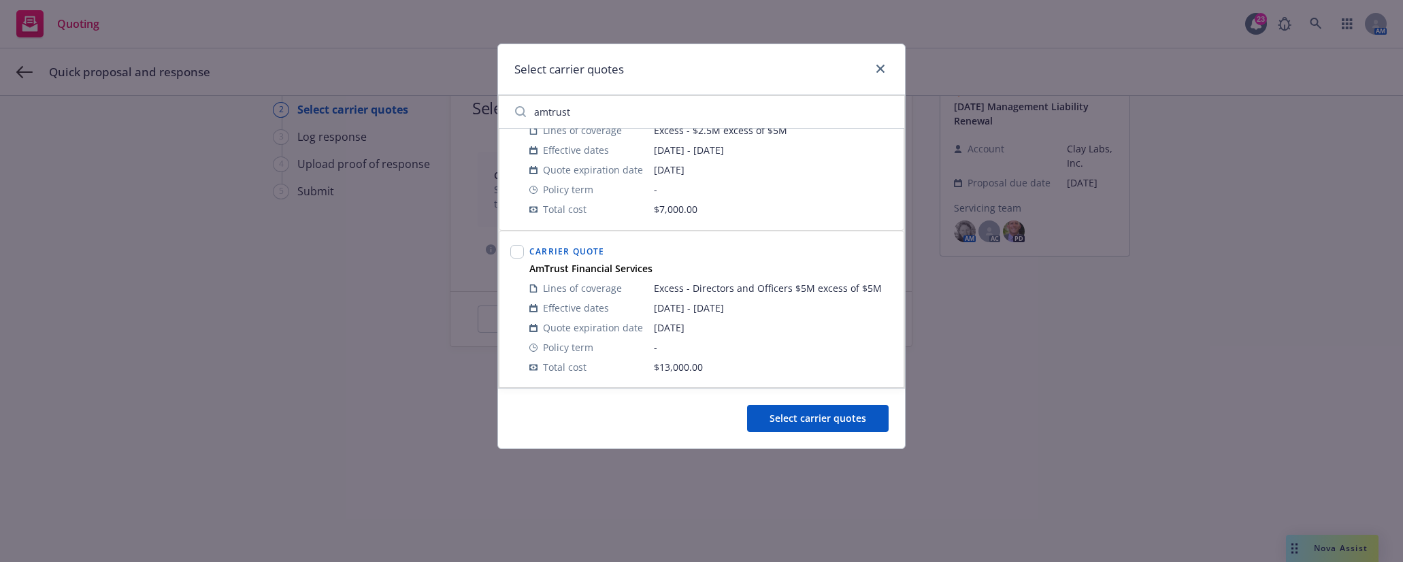  What do you see at coordinates (701, 112) in the screenshot?
I see `input: Filter by keyword` at bounding box center [701, 112].